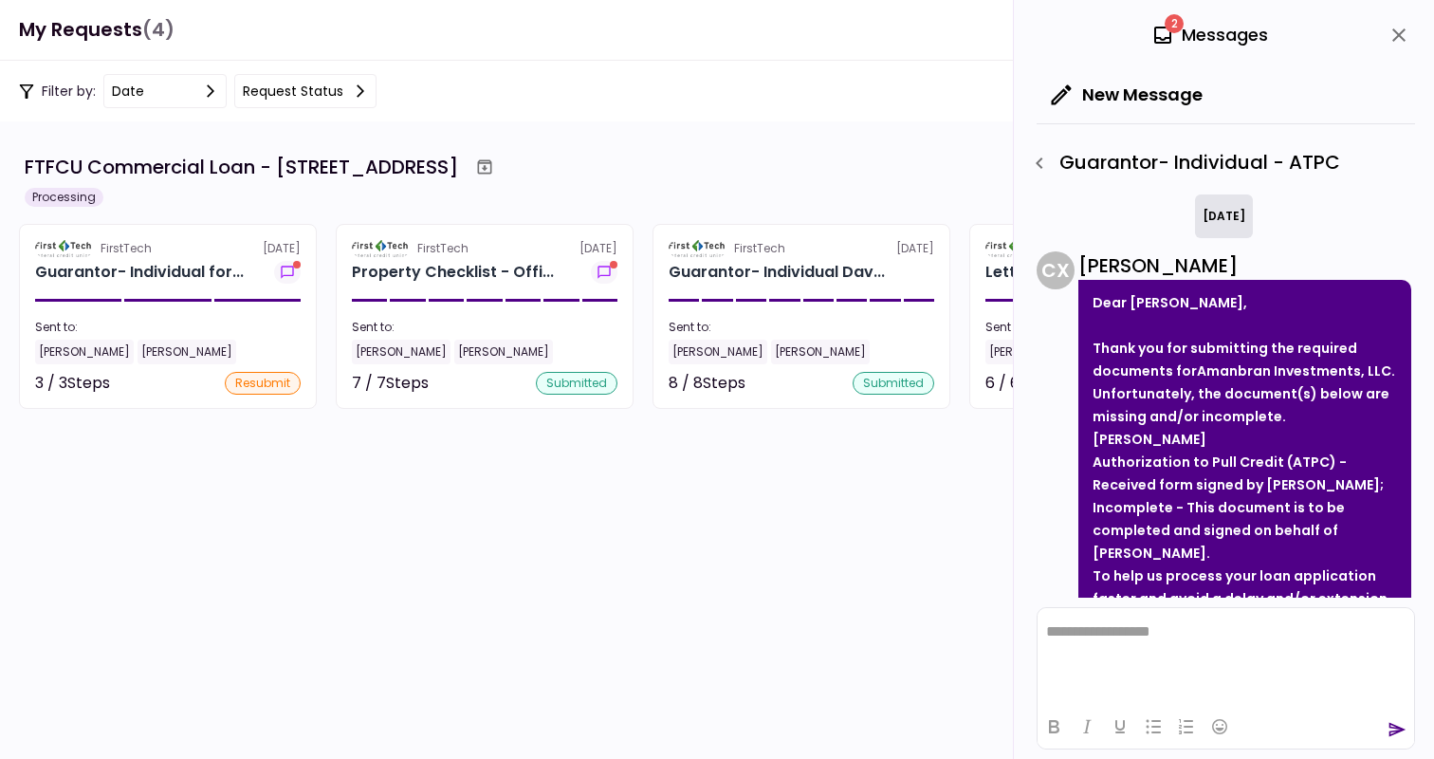 This screenshot has width=1434, height=759. What do you see at coordinates (165, 91) in the screenshot?
I see `button: date` at bounding box center [165, 91].